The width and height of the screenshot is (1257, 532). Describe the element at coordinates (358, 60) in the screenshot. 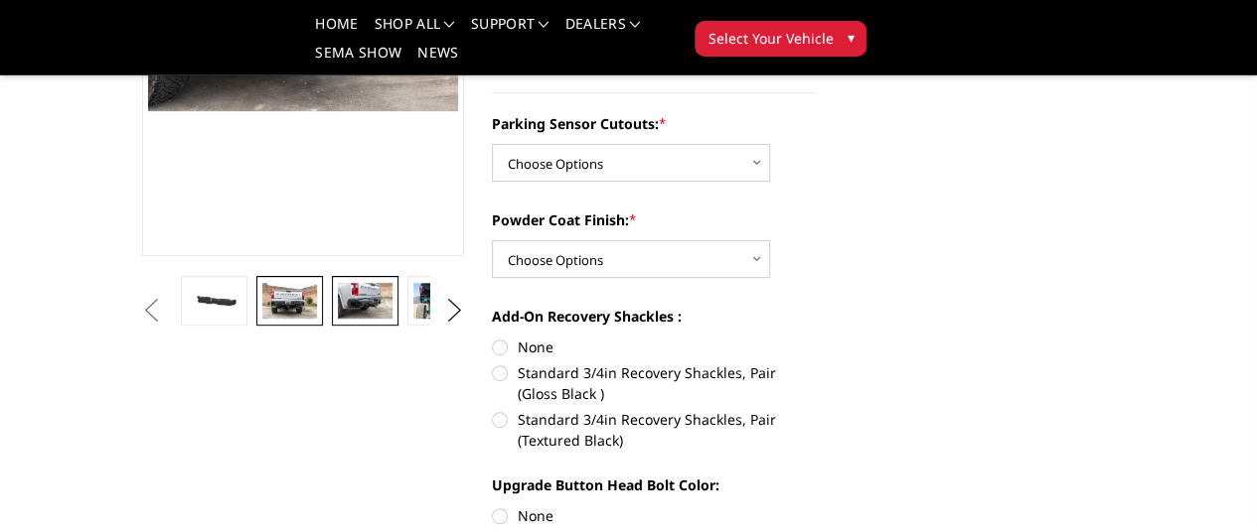

I see `a: SEMA Show` at that location.